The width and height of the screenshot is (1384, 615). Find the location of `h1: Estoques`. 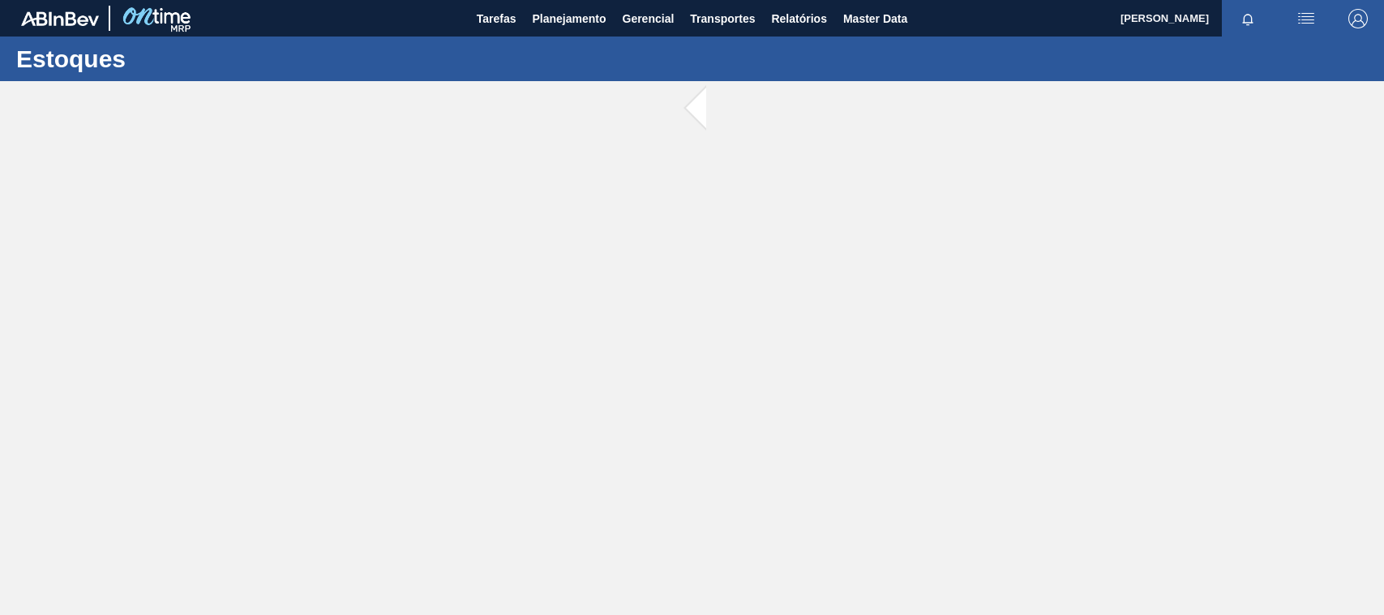

h1: Estoques is located at coordinates (160, 58).